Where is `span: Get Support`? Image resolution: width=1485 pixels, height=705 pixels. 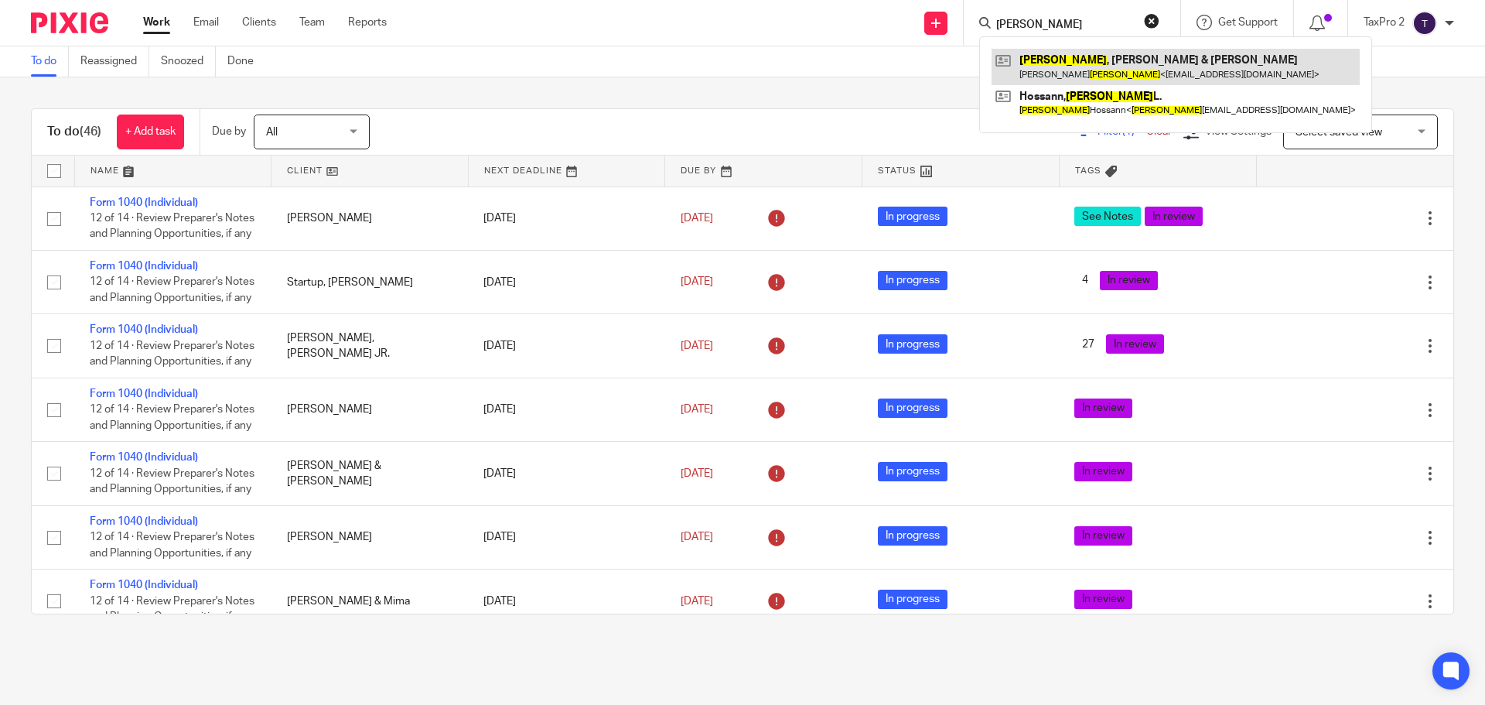 span: Get Support is located at coordinates (1248, 22).